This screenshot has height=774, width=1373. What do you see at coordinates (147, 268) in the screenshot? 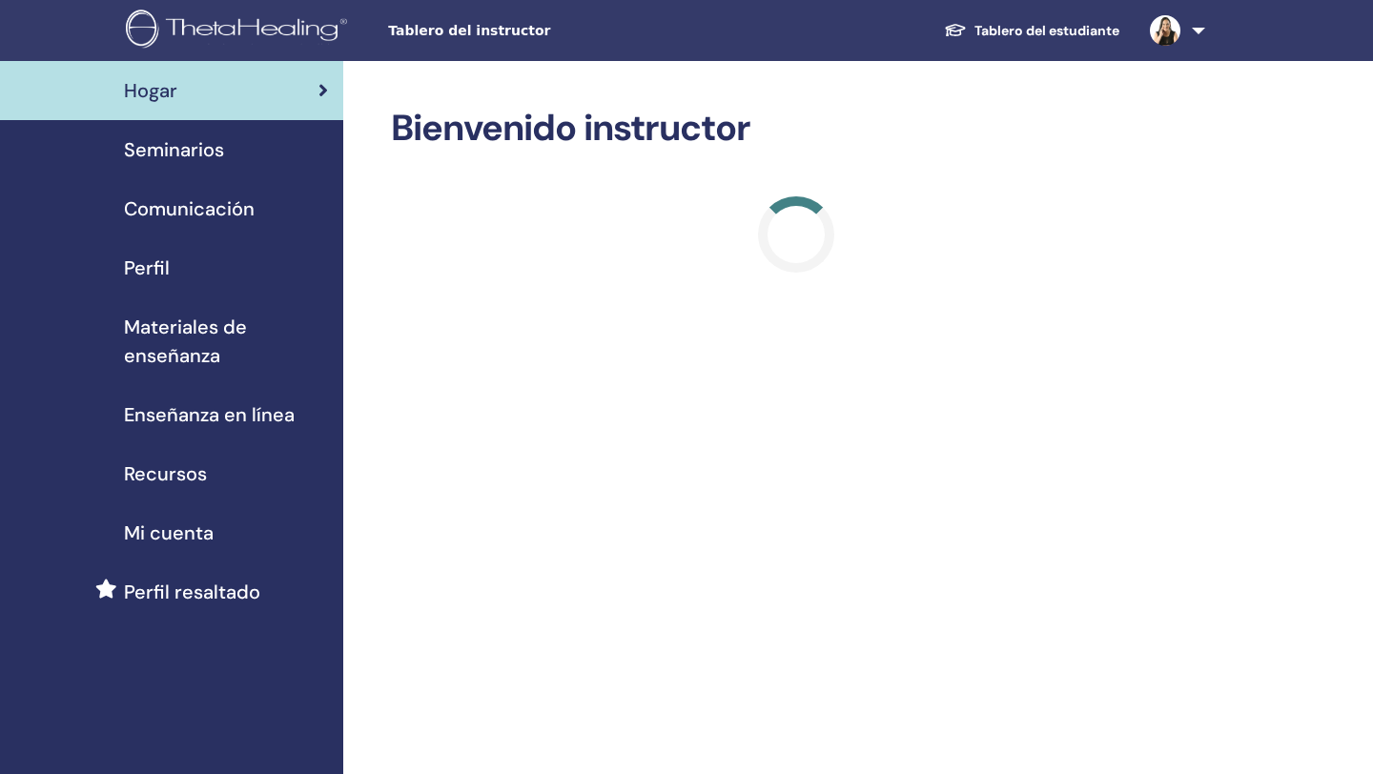
I see `span: Perfil` at bounding box center [147, 268].